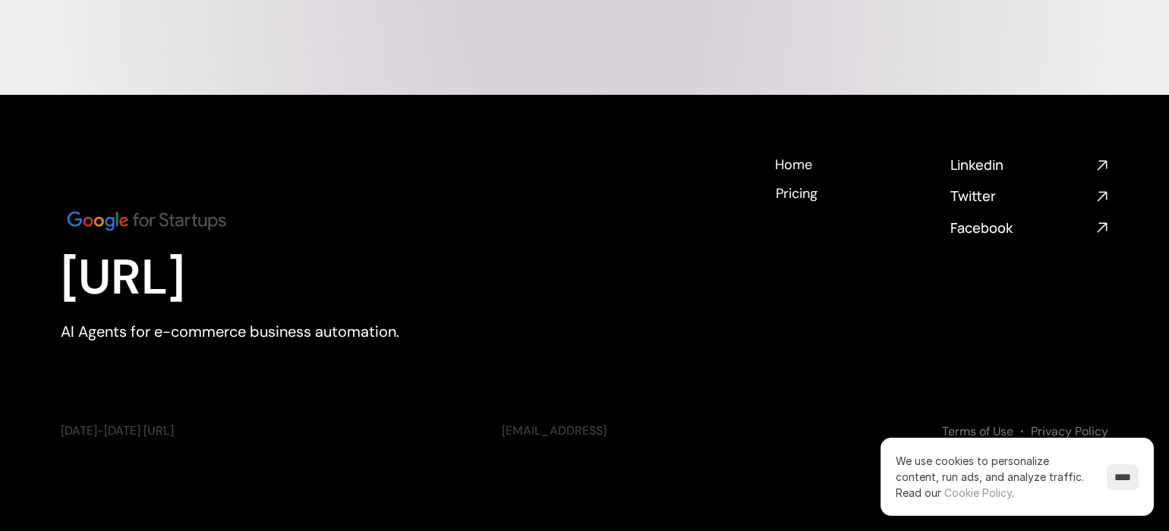 This screenshot has height=531, width=1169. Describe the element at coordinates (955, 493) in the screenshot. I see `span: Read our .` at that location.